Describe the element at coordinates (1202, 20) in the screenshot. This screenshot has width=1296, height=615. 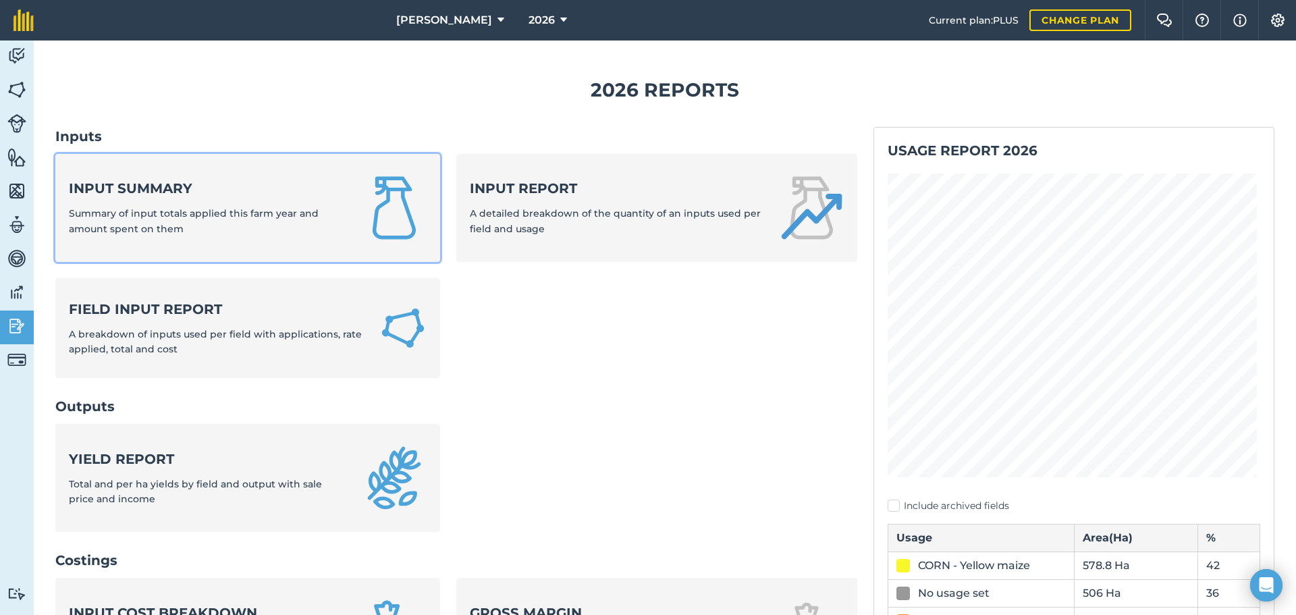
I see `img: A question mark icon` at that location.